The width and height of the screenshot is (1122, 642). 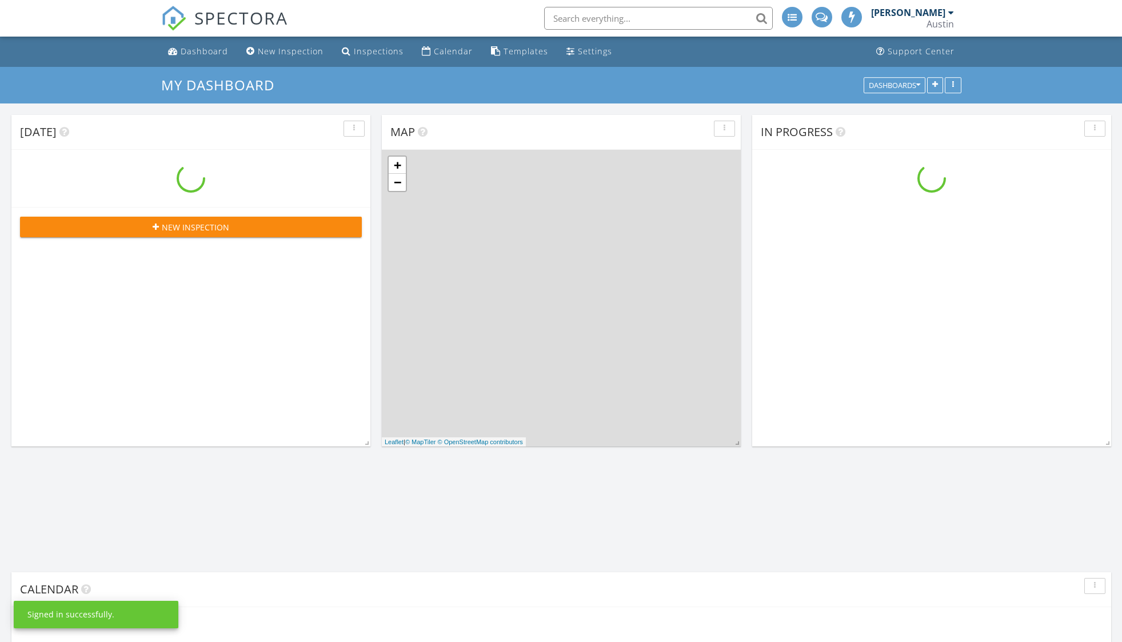 What do you see at coordinates (222, 85) in the screenshot?
I see `a: My Dashboard` at bounding box center [222, 85].